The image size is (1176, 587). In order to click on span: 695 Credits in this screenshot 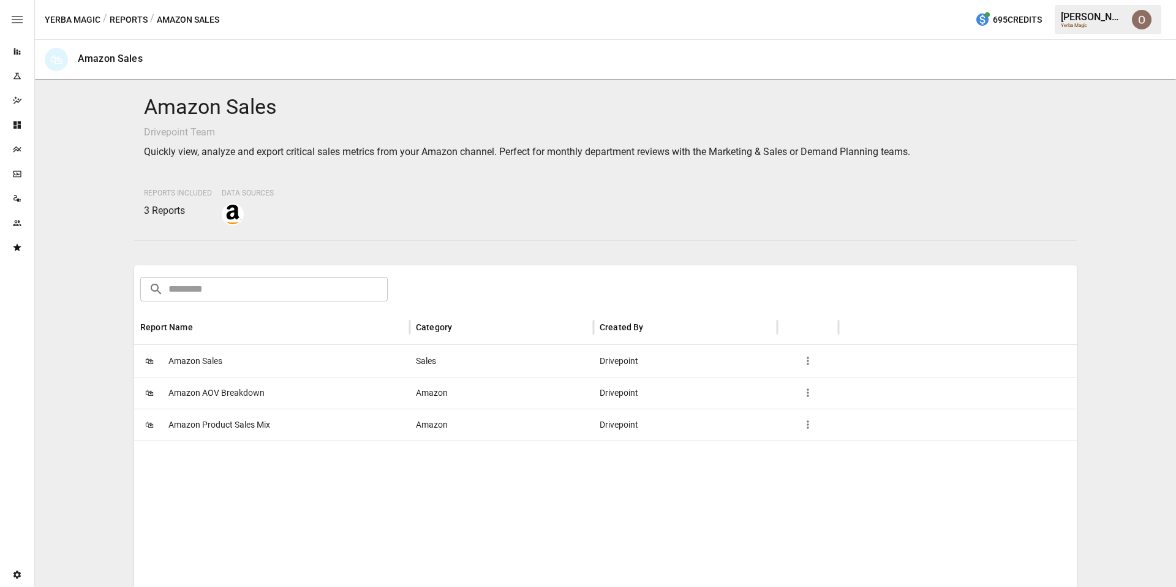, I will do `click(1017, 20)`.